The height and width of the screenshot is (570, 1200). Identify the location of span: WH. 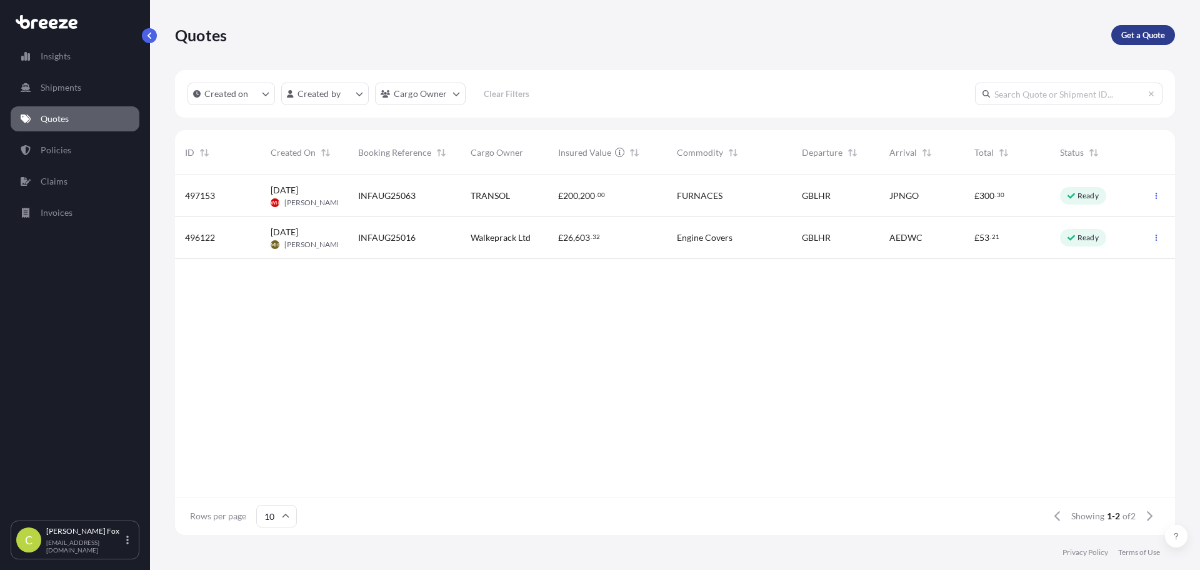
(275, 203).